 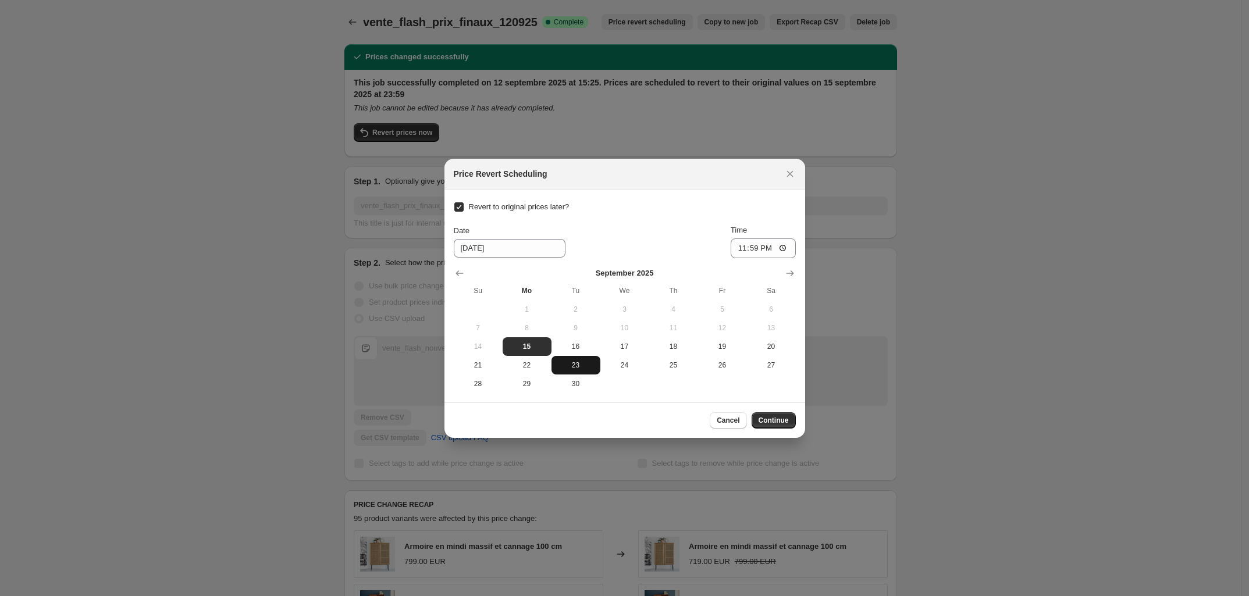 What do you see at coordinates (527, 384) in the screenshot?
I see `span: 29` at bounding box center [527, 384].